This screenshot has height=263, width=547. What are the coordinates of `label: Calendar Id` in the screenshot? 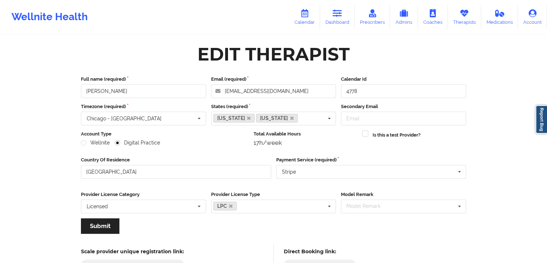 It's located at (403, 79).